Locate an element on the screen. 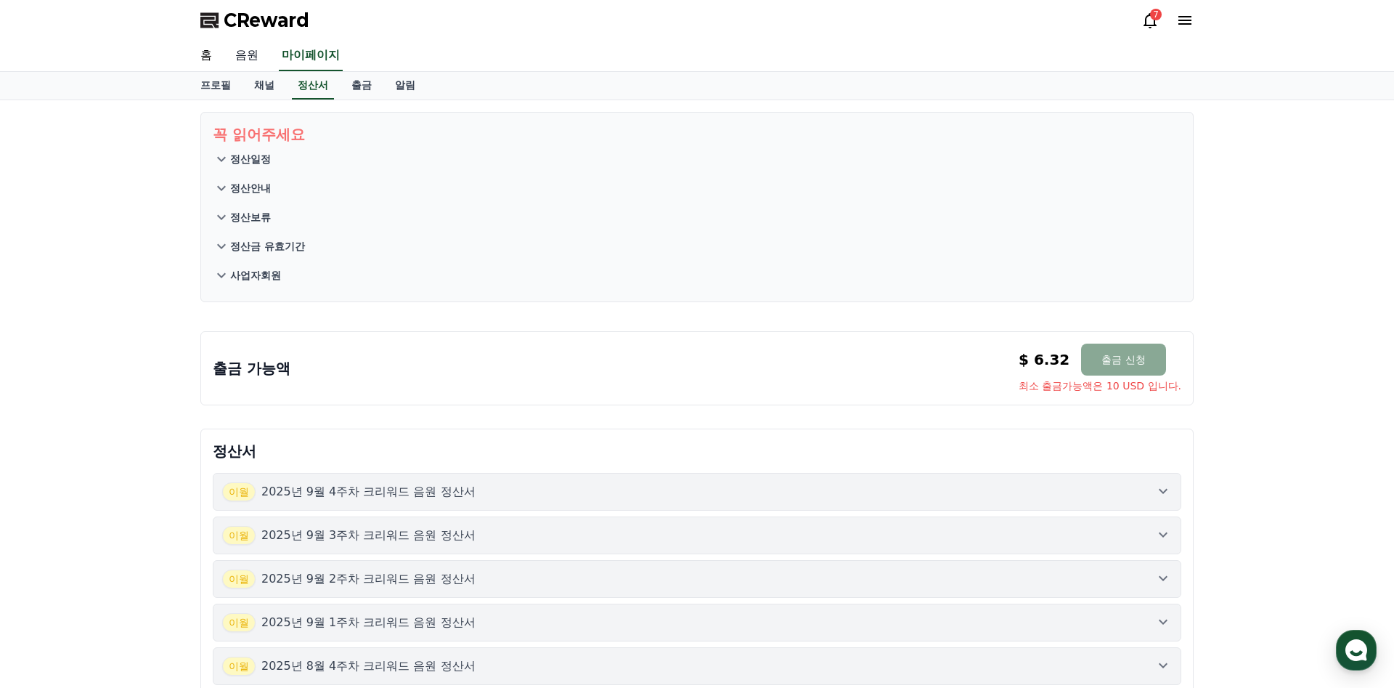  button: 이월 2025년 9월 1주차 크리워드 음원 정산서 is located at coordinates (697, 622).